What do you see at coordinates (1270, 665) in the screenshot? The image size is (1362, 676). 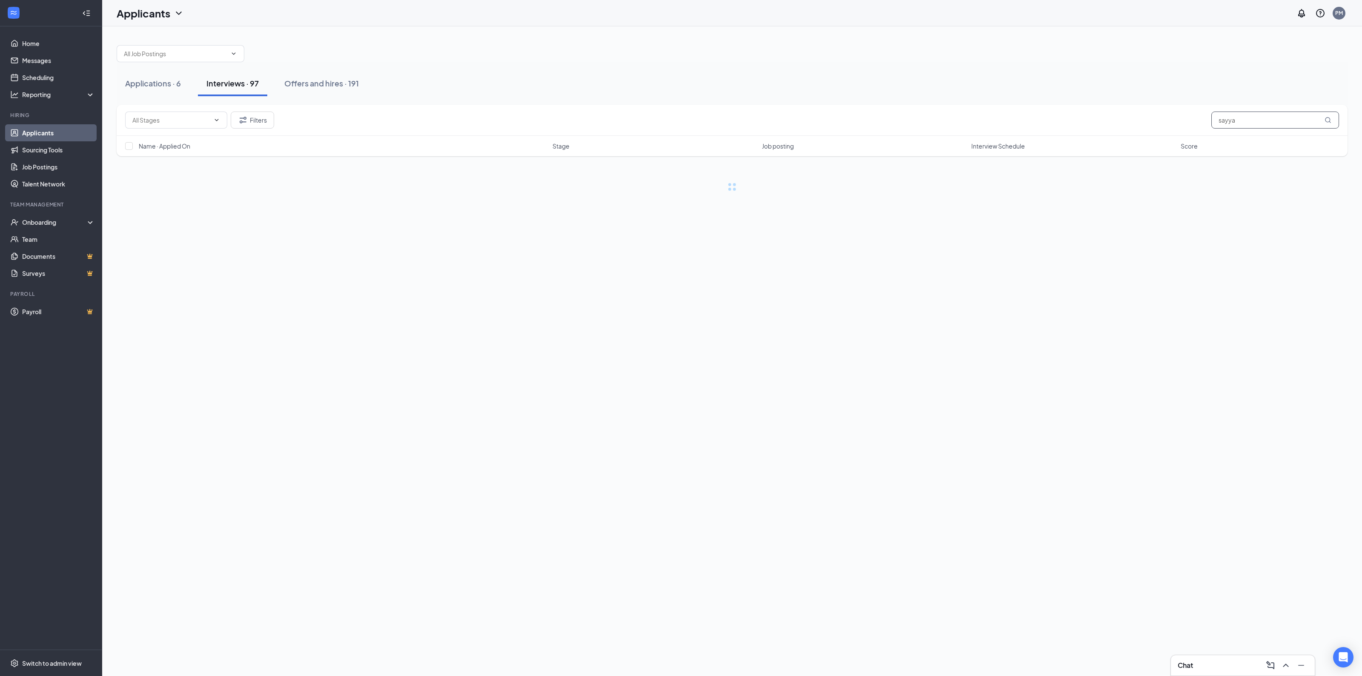 I see `button: ComposeMessage` at bounding box center [1270, 665].